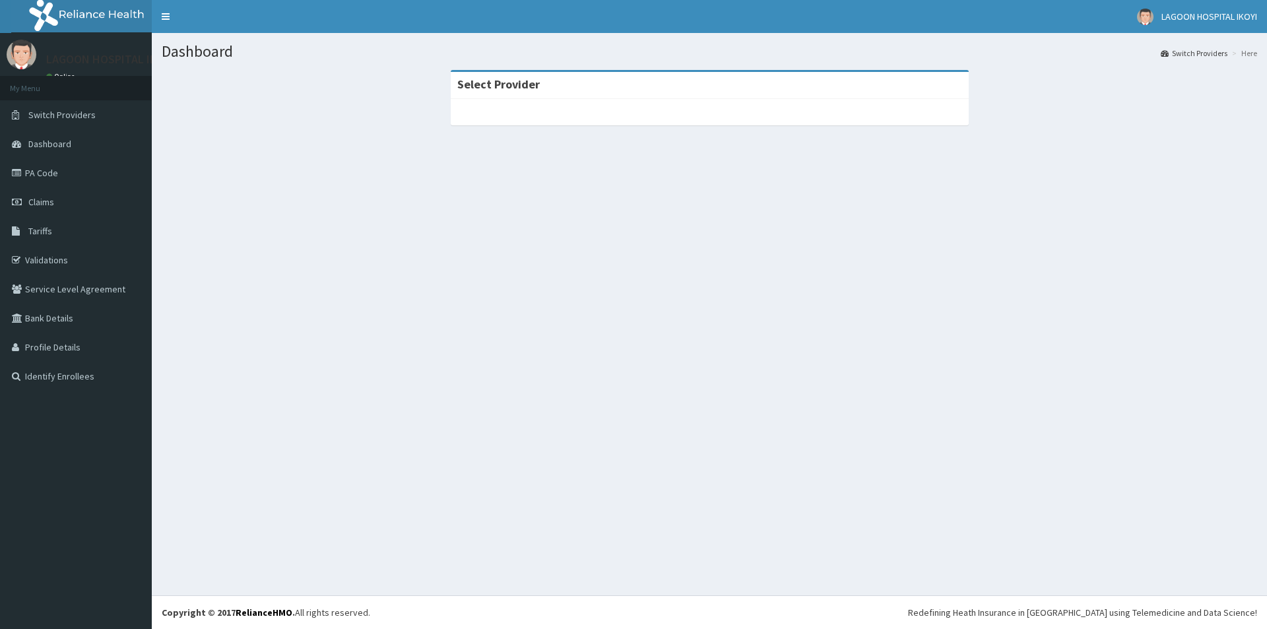  I want to click on h1: Dashboard, so click(709, 51).